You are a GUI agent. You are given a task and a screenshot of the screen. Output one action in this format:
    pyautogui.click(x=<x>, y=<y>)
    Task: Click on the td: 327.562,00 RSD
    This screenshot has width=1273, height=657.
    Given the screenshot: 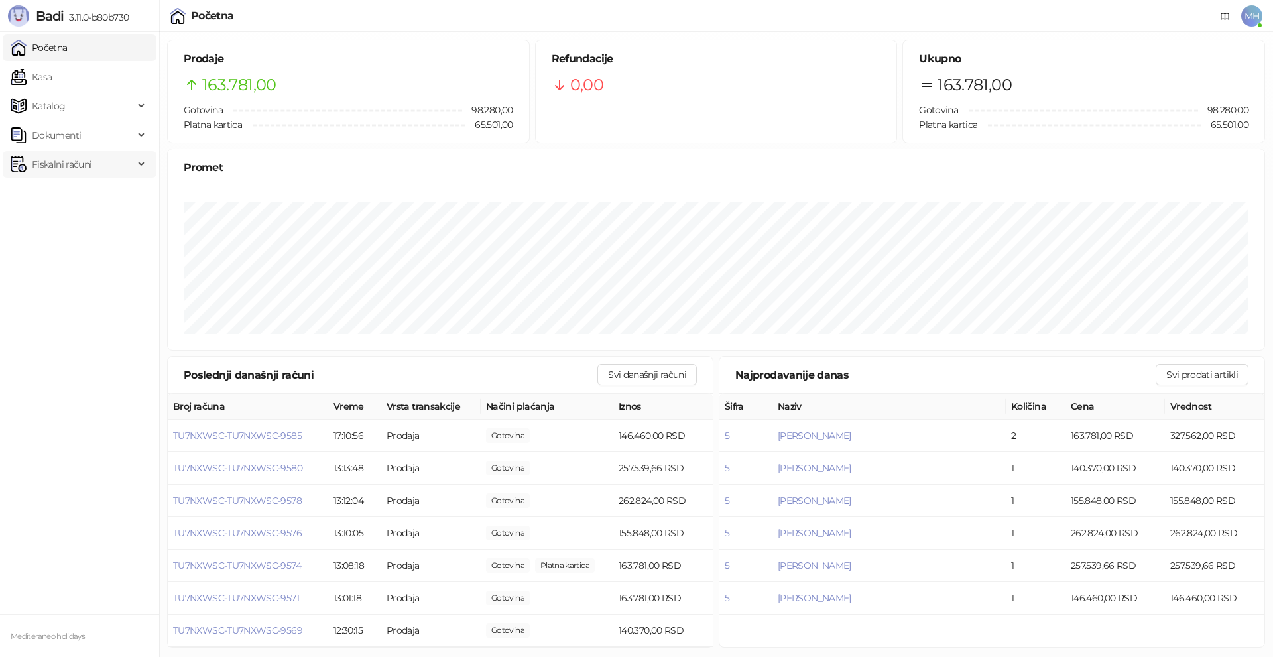 What is the action you would take?
    pyautogui.click(x=1215, y=436)
    